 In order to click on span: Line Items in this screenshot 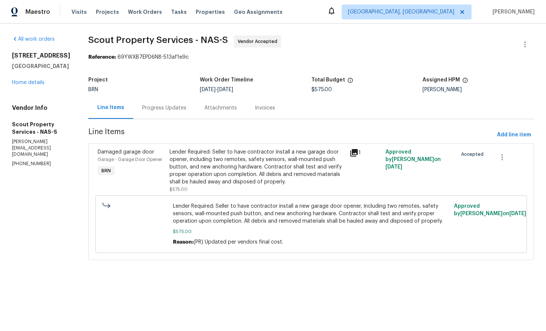, I will do `click(291, 135)`.